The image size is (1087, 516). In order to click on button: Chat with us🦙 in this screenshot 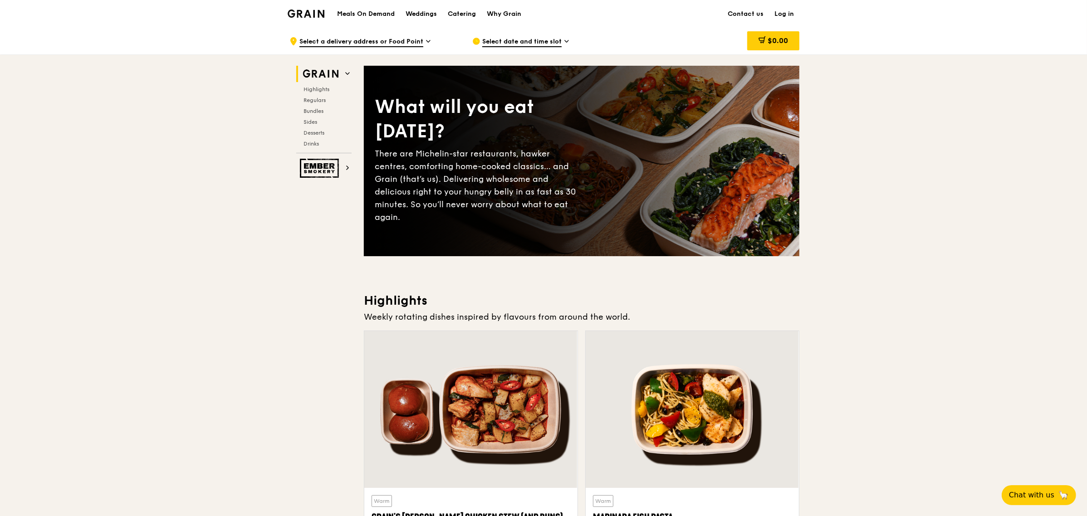, I will do `click(1039, 496)`.